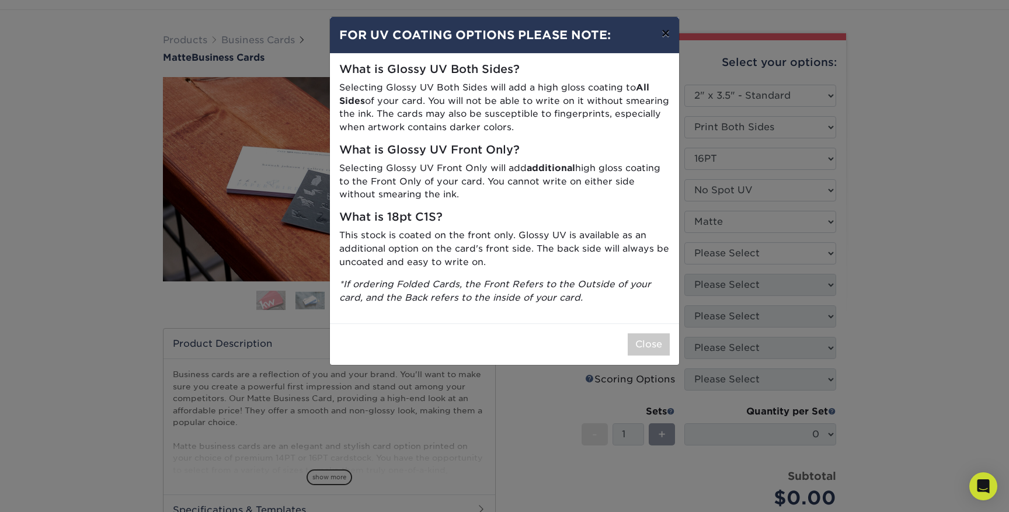 The height and width of the screenshot is (512, 1009). Describe the element at coordinates (504, 217) in the screenshot. I see `h5: What is 18pt C1S?` at that location.